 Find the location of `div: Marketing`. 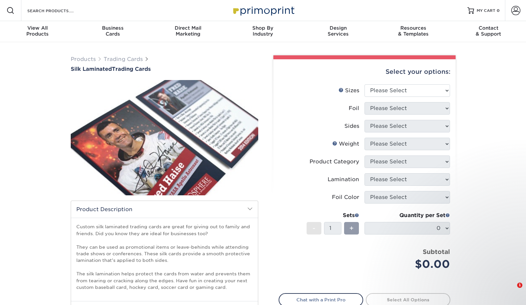

div: Marketing is located at coordinates (188, 31).